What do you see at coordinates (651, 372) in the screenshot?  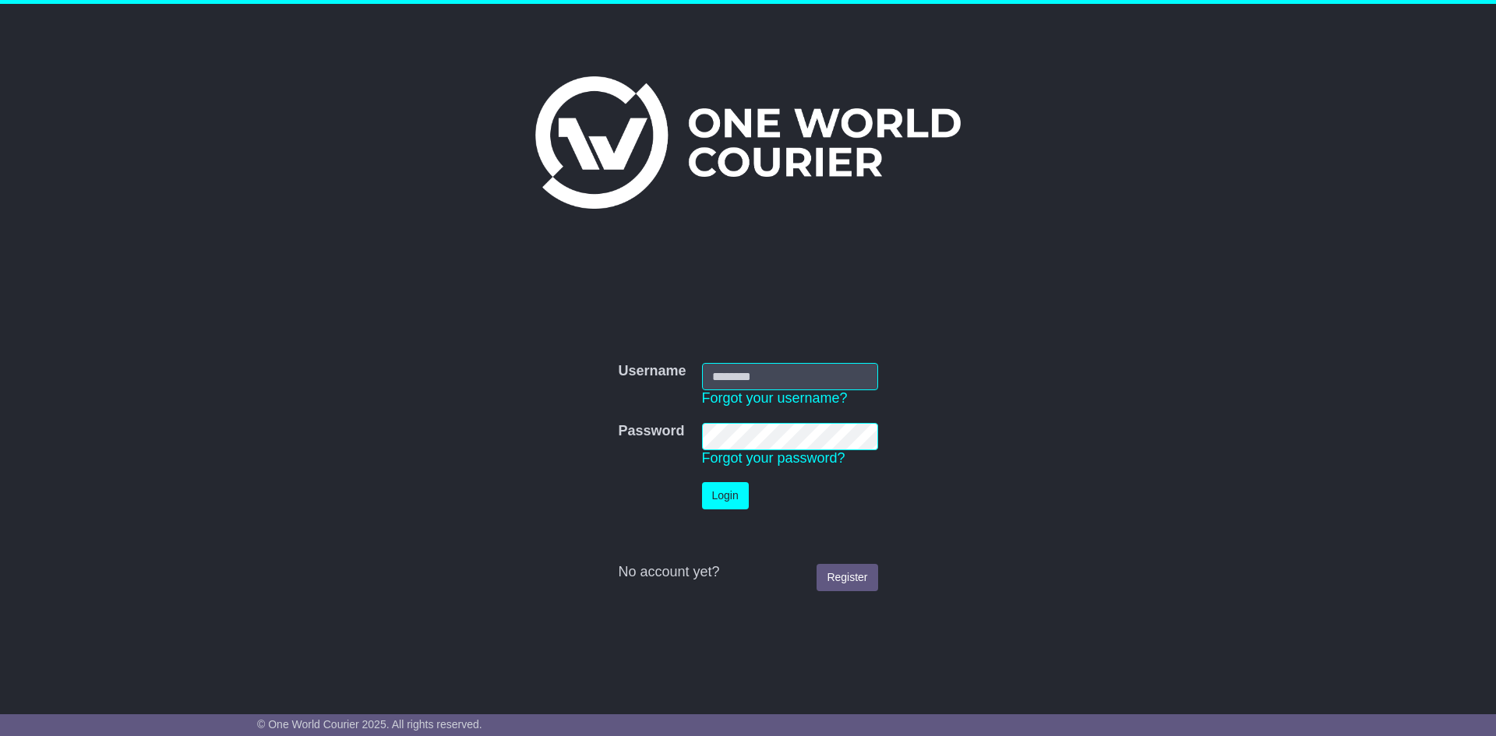 I see `label: Username` at bounding box center [651, 372].